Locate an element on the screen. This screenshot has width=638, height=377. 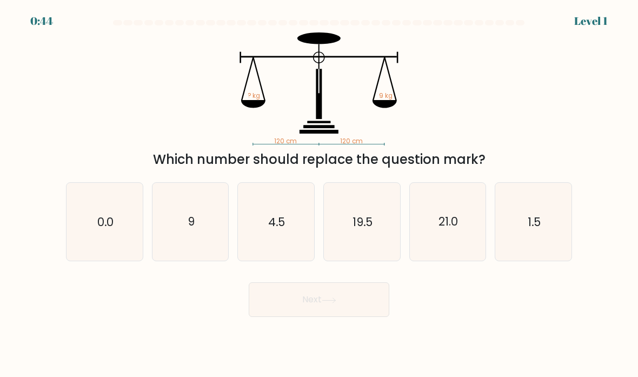
text: 9 is located at coordinates (191, 221).